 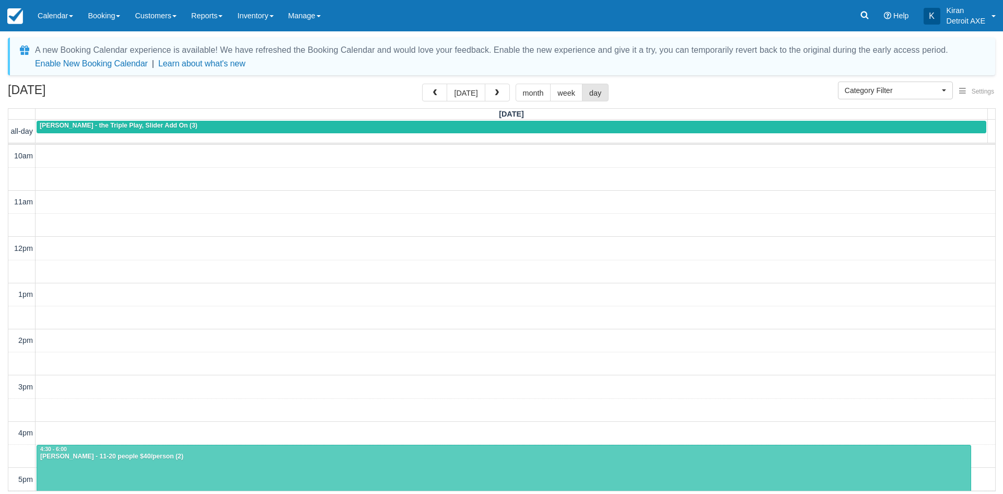 What do you see at coordinates (15, 16) in the screenshot?
I see `img: checkfront-main-nav-mini-logo.png` at bounding box center [15, 16].